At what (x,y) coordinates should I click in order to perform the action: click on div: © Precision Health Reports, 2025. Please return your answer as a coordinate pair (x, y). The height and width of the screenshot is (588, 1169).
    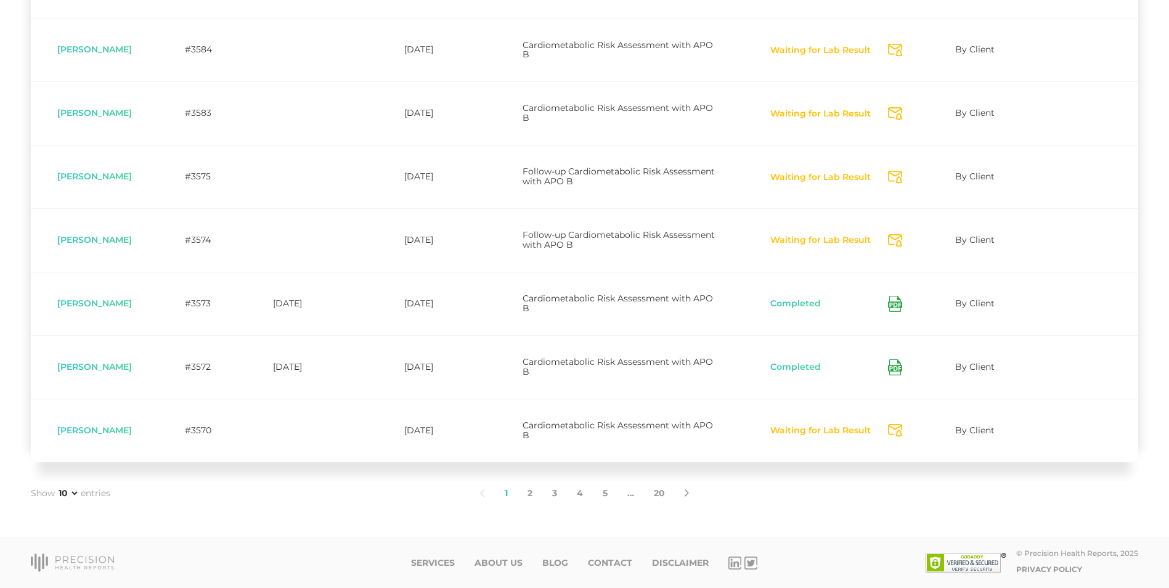
    Looking at the image, I should click on (1077, 553).